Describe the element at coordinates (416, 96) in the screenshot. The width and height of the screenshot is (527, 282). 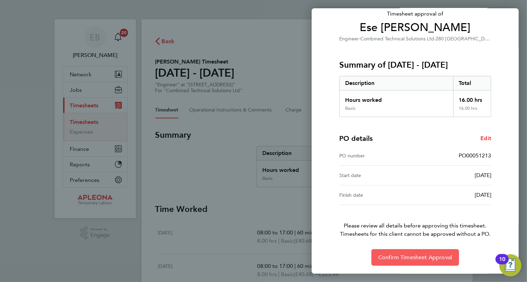
I see `div: Summary of 16 - 22 Aug 2025` at that location.